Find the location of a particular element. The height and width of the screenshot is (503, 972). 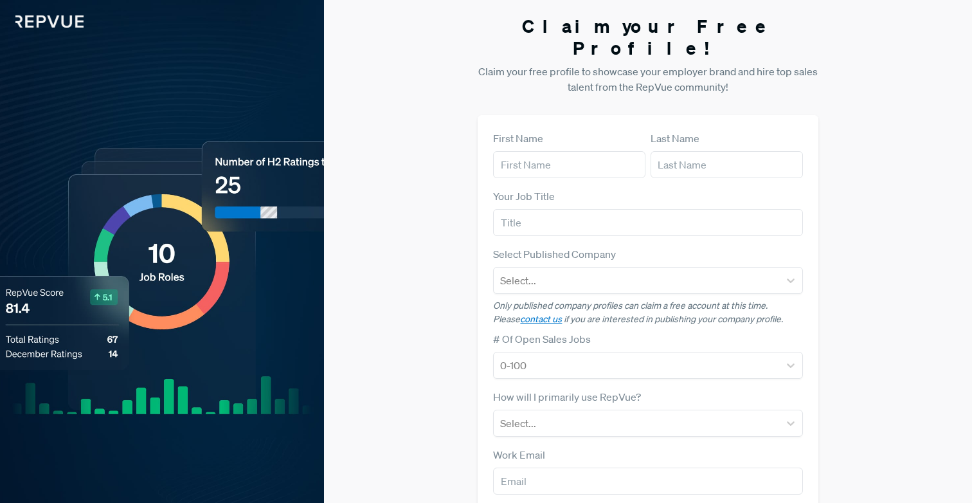

h3: Claim your Free Profile! is located at coordinates (647, 37).